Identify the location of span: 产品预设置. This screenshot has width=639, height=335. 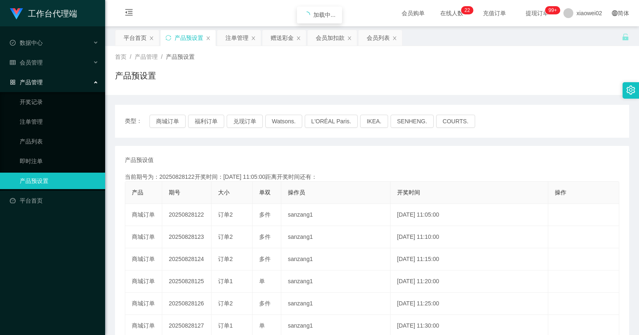
(180, 57).